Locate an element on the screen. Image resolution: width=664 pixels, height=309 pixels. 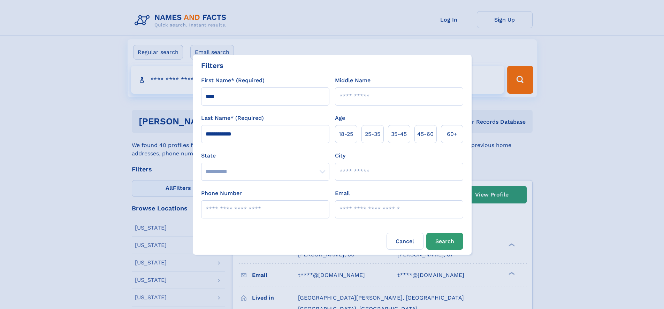
label: Middle Name is located at coordinates (353, 81).